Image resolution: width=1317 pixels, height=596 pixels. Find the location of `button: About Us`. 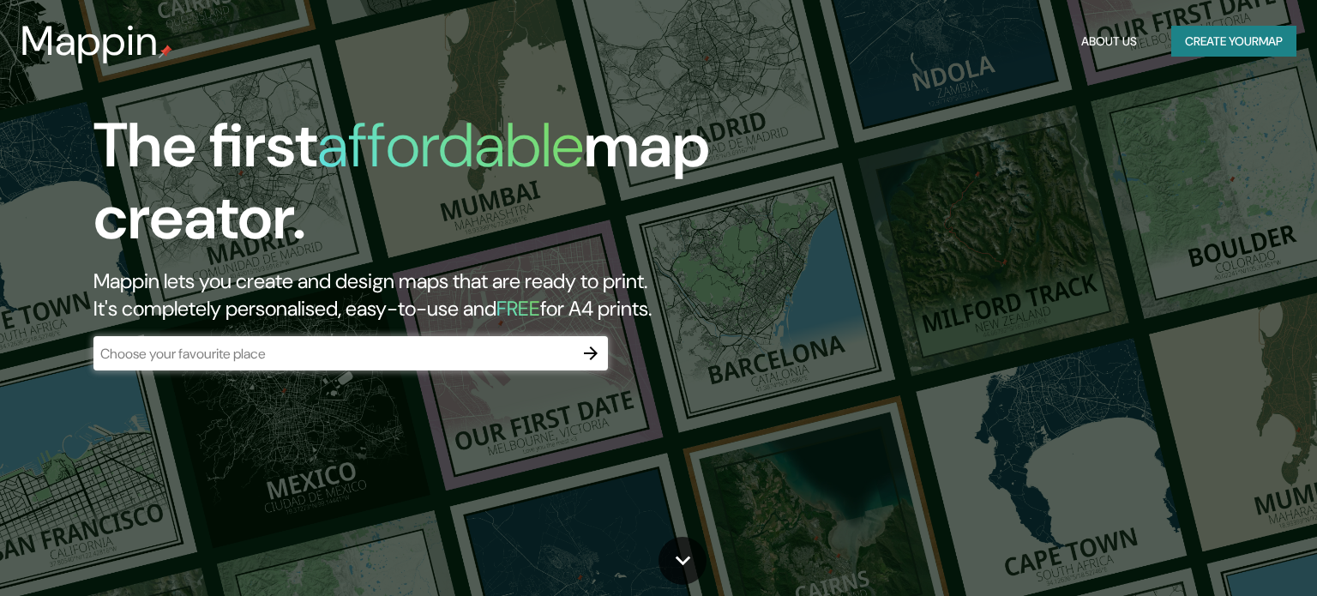

button: About Us is located at coordinates (1109, 41).